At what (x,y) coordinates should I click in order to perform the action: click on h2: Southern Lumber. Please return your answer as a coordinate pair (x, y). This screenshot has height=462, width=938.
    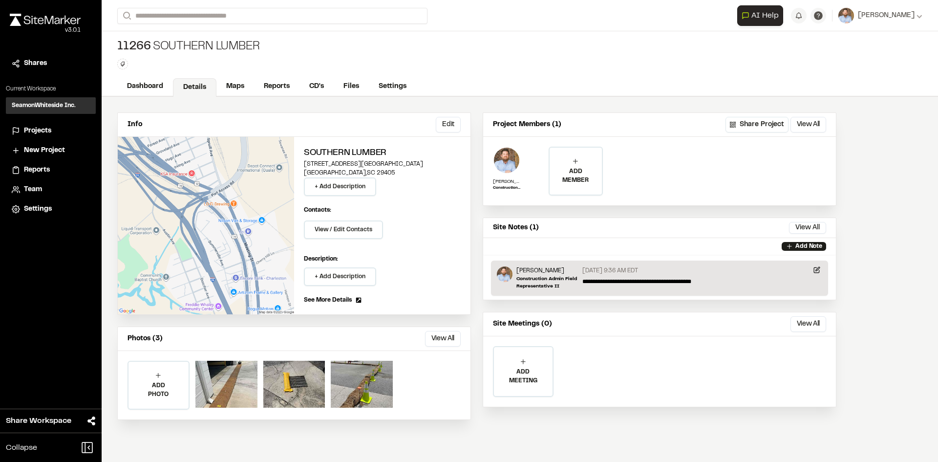
    Looking at the image, I should click on (382, 153).